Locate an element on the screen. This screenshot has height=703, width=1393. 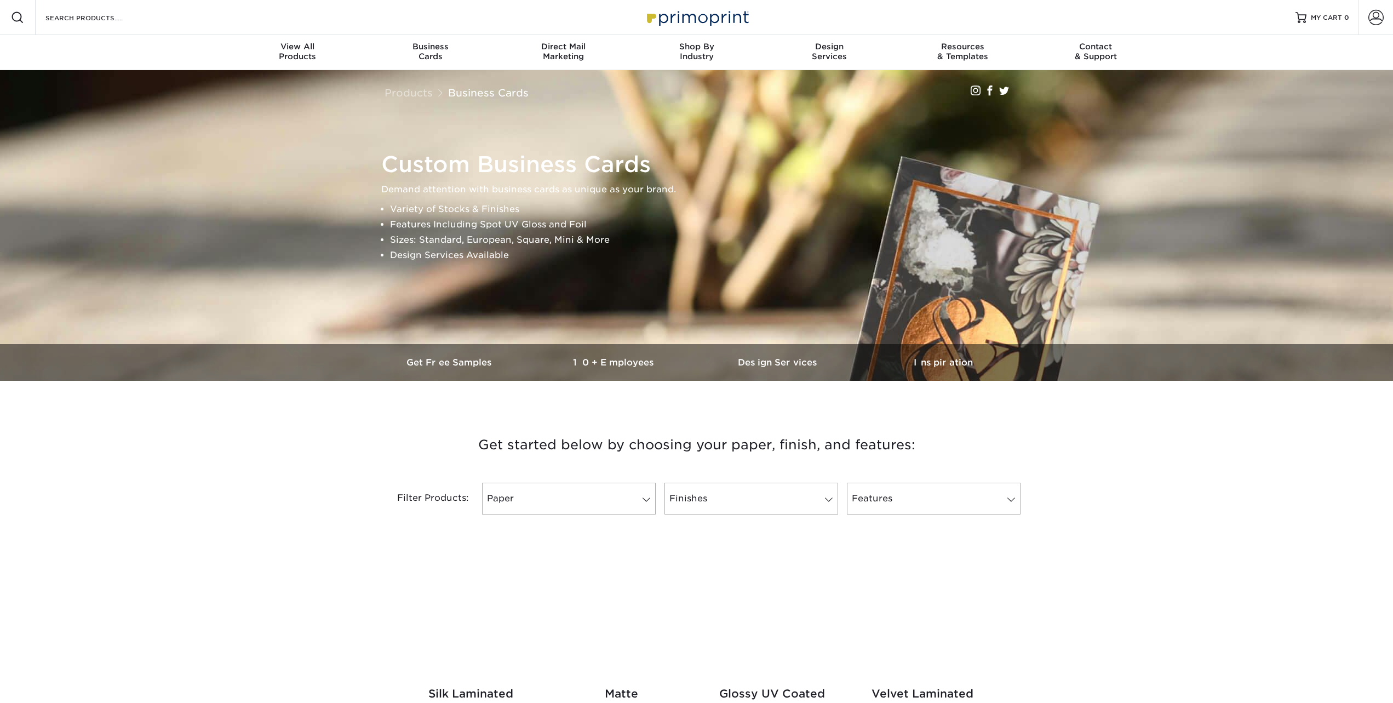
span: Contact is located at coordinates (1096, 47).